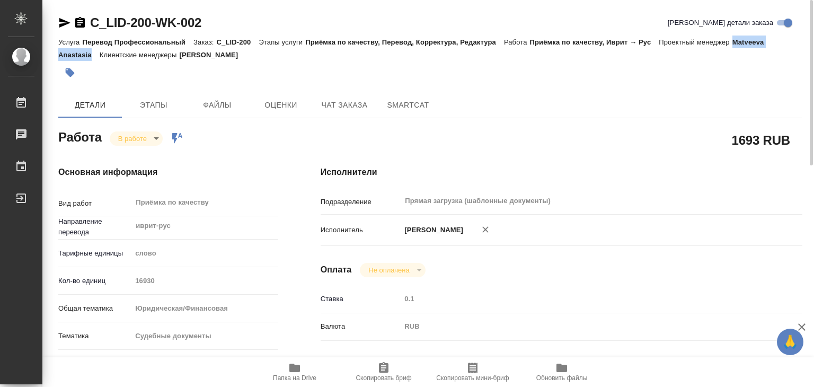 The height and width of the screenshot is (387, 814). Describe the element at coordinates (95, 227) in the screenshot. I see `p: Направление перевода` at that location.